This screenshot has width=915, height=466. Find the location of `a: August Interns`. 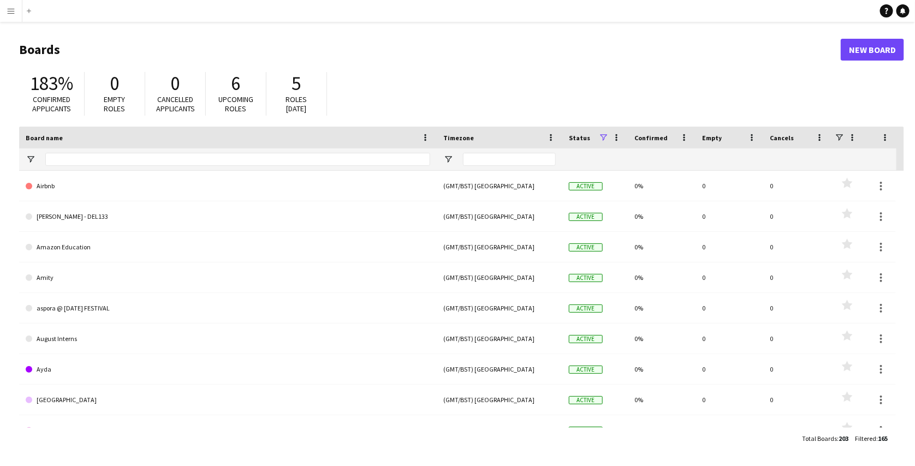

a: August Interns is located at coordinates (228, 339).